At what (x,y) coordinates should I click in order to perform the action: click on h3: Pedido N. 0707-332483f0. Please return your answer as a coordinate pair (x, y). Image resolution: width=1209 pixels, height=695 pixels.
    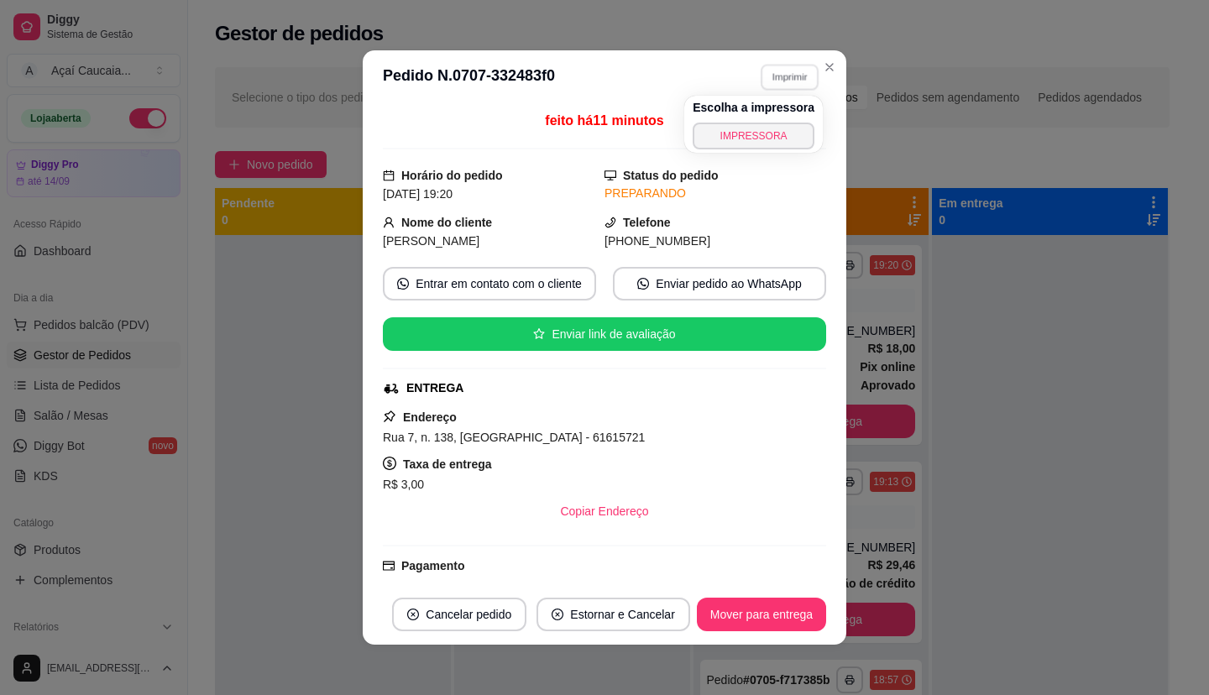
    Looking at the image, I should click on (468, 77).